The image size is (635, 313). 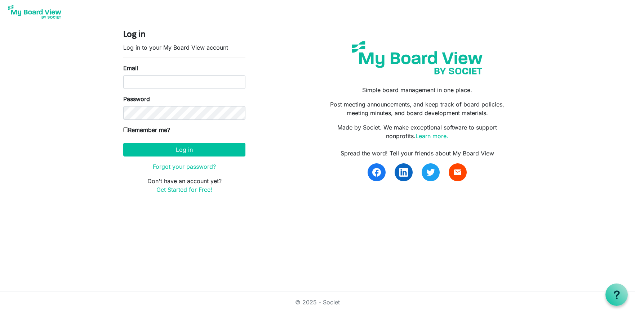 What do you see at coordinates (417, 109) in the screenshot?
I see `p: Post meeting announcements, and keep track of board policies, meeting minutes, and board developm...` at bounding box center [417, 109].